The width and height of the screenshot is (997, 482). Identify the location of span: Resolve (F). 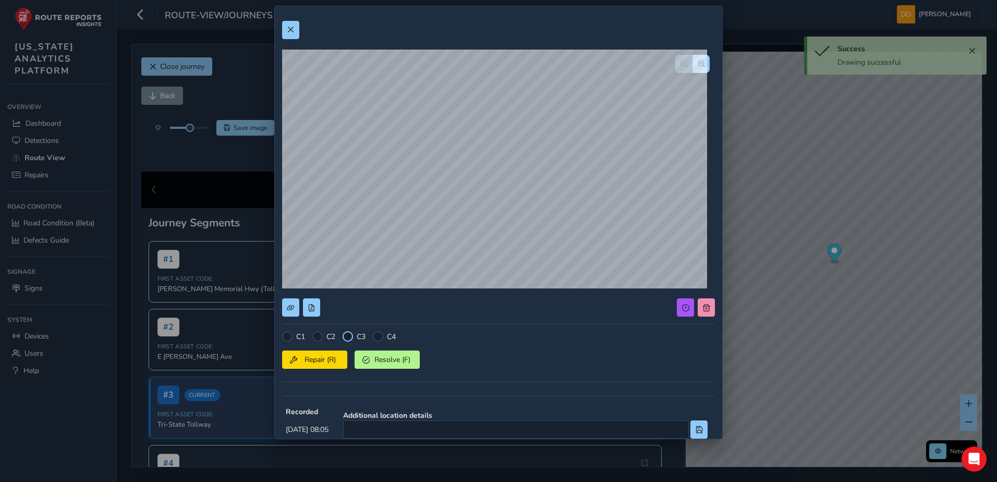
(393, 359).